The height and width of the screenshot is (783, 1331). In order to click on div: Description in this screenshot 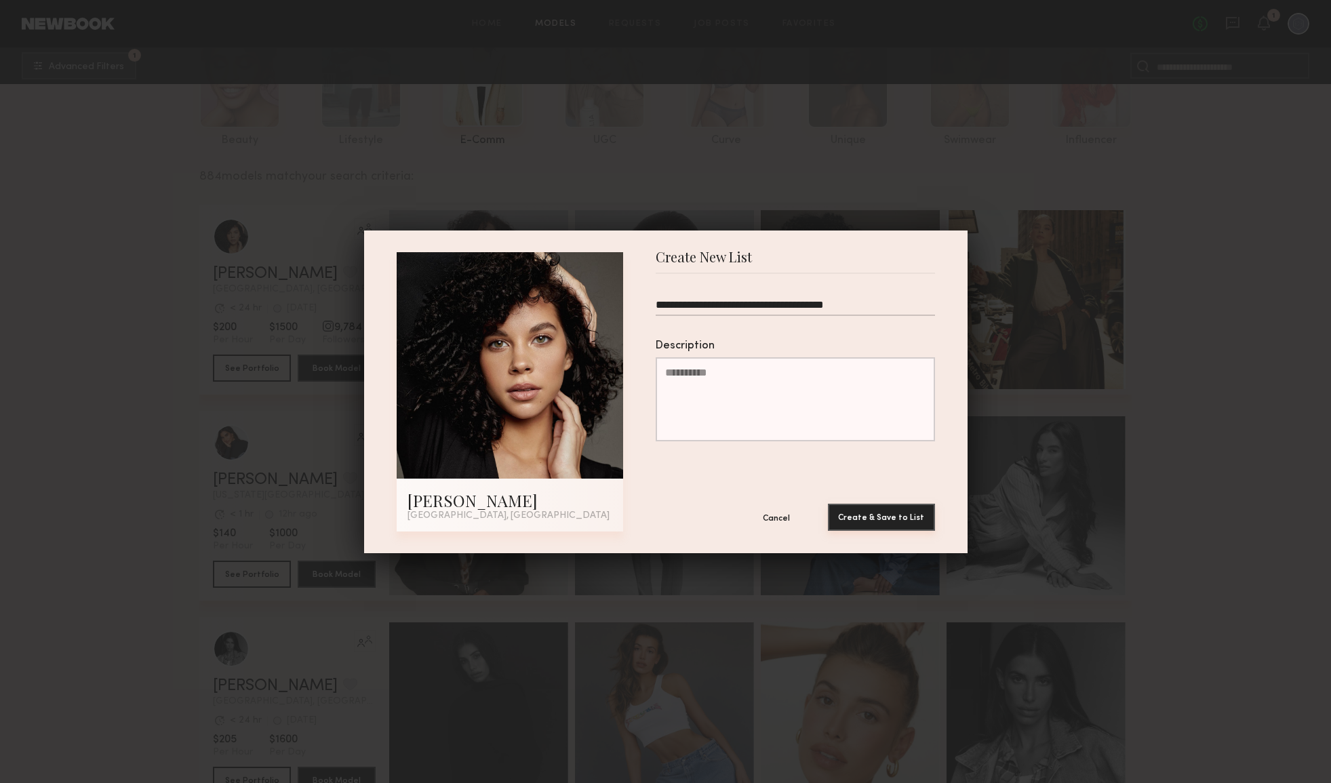, I will do `click(796, 346)`.